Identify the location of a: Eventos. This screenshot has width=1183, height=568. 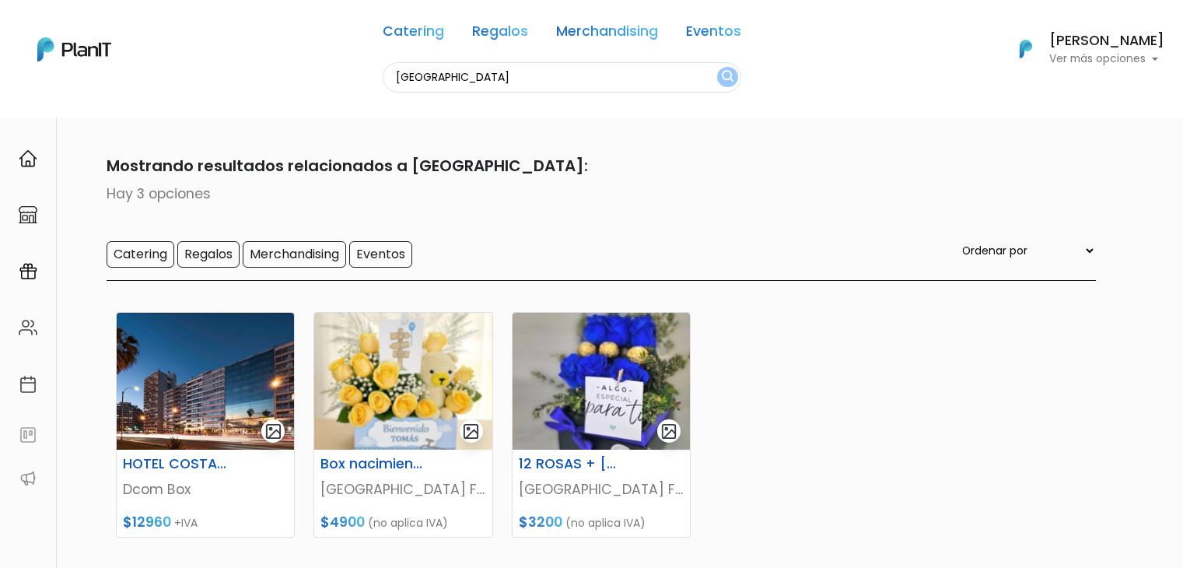
(713, 34).